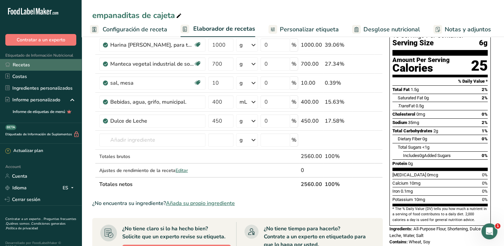  I want to click on i: Trans, so click(403, 106).